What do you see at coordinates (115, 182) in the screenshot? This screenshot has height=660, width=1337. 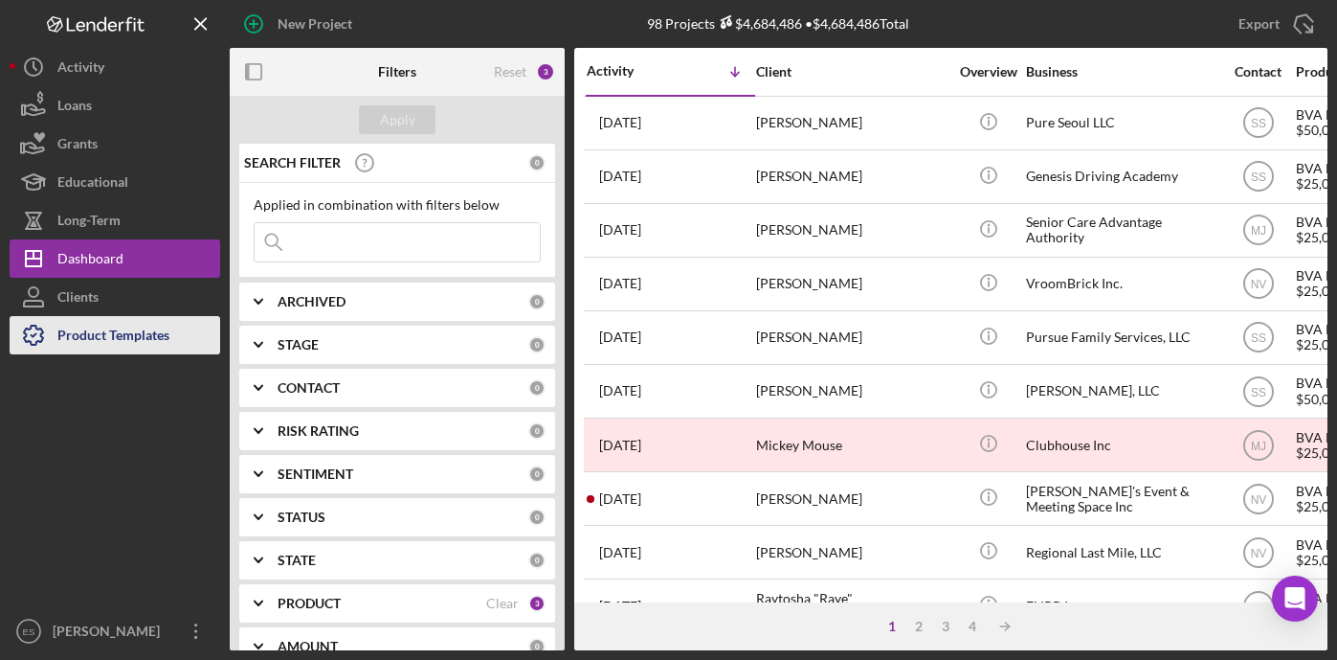 I see `button: Educational` at bounding box center [115, 182].